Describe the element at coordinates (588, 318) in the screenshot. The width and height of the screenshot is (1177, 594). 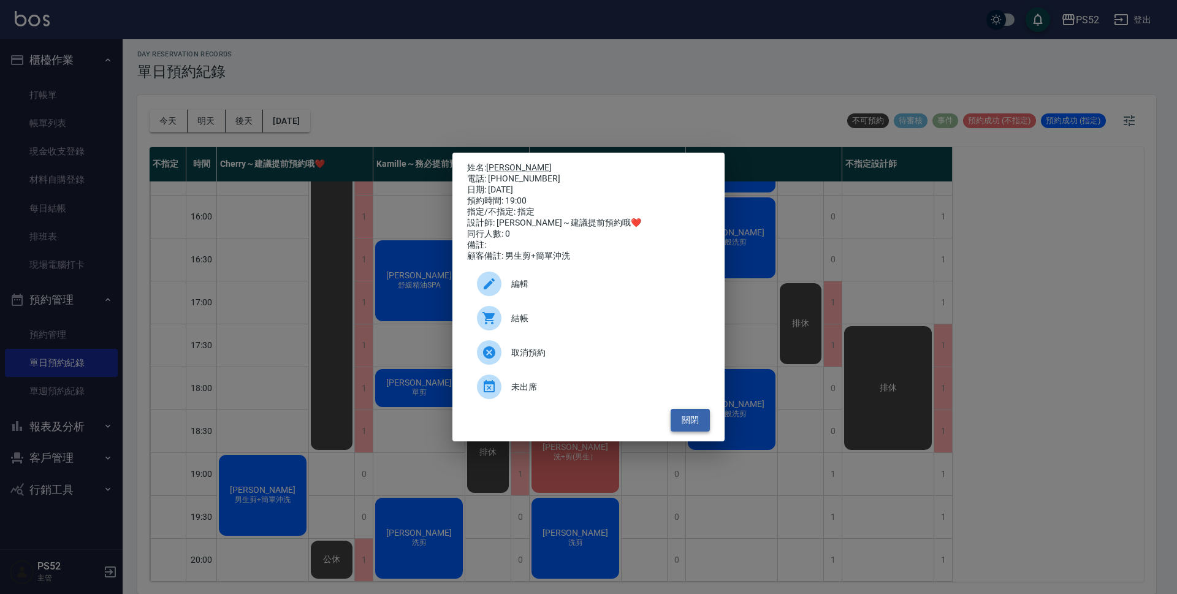
I see `div: 結帳` at that location.